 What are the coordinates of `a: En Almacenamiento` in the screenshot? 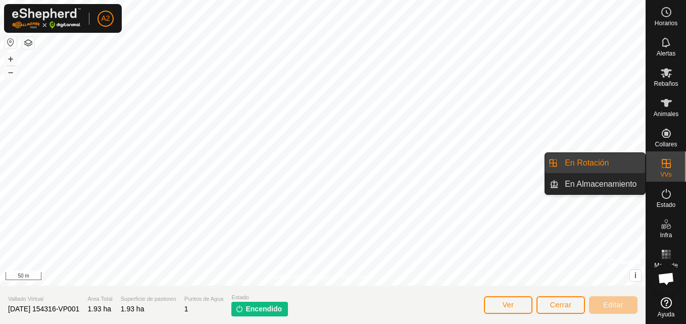 It's located at (602, 184).